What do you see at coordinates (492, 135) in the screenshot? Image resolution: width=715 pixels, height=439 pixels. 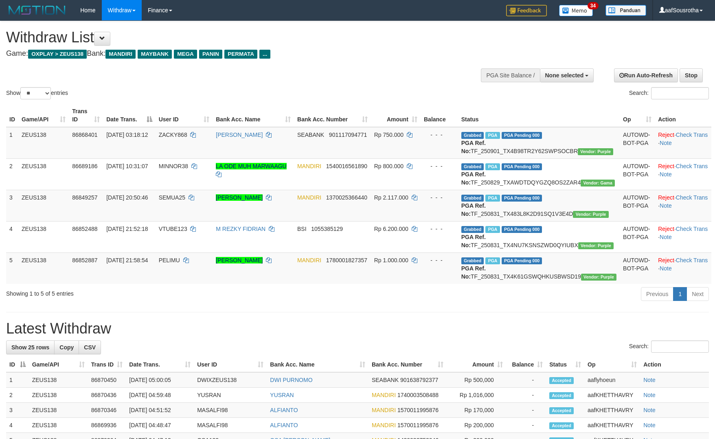 I see `span: Marked by aaftrukkakada` at bounding box center [492, 135].